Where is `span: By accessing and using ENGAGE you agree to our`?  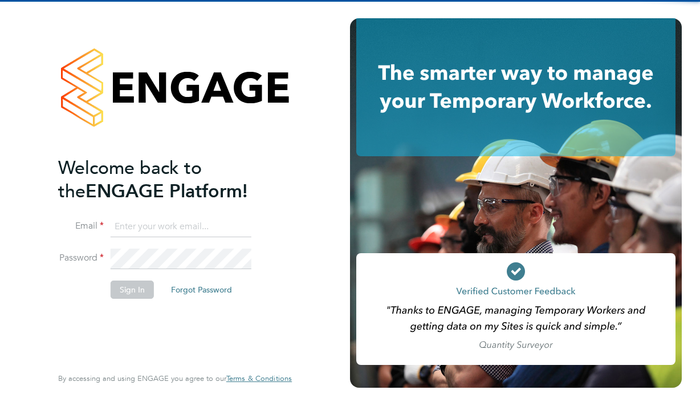 span: By accessing and using ENGAGE you agree to our is located at coordinates (175, 378).